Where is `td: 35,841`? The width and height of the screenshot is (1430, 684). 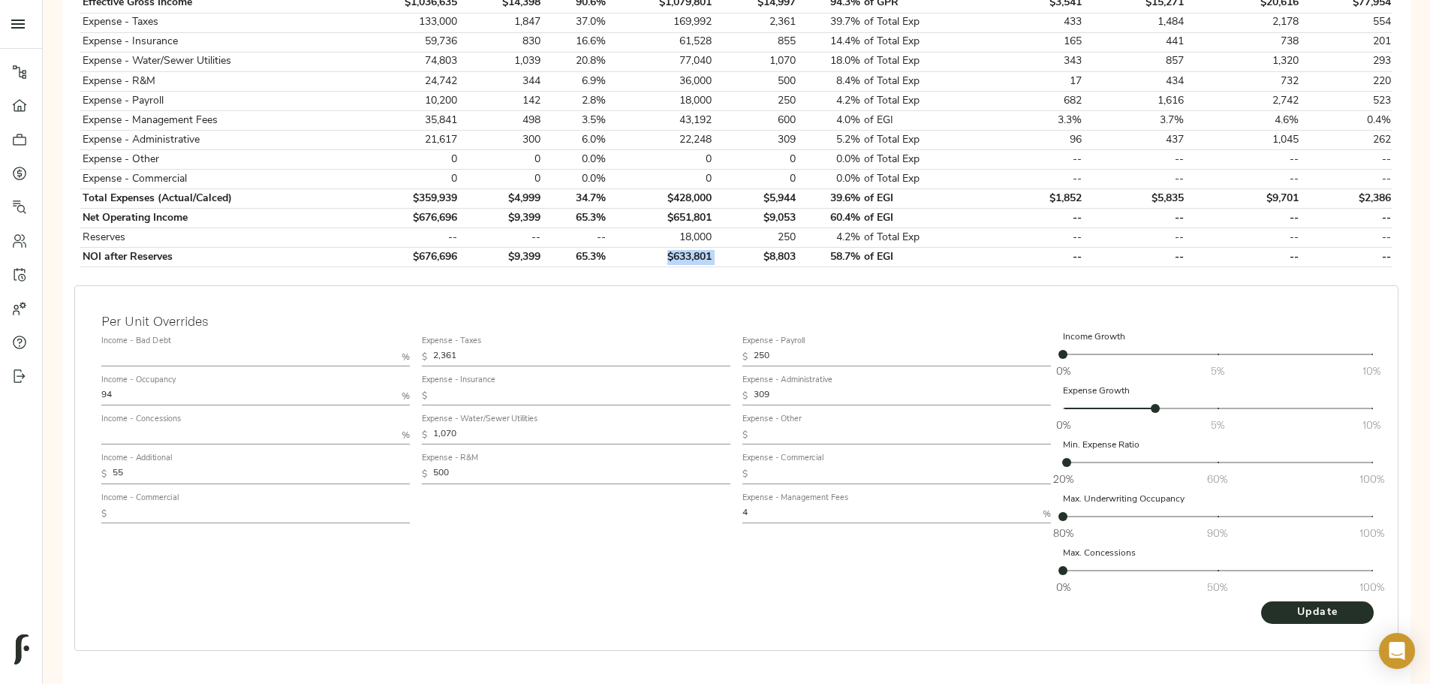
td: 35,841 is located at coordinates (408, 121).